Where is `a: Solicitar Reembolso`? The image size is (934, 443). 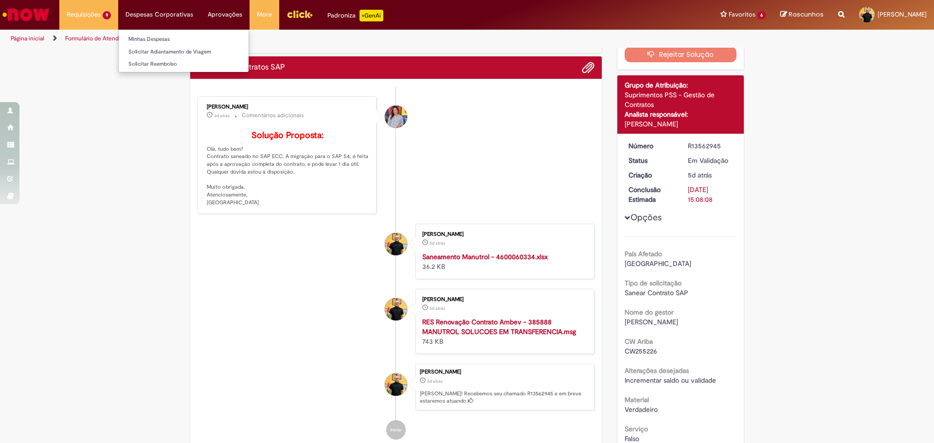
a: Solicitar Reembolso is located at coordinates (183, 64).